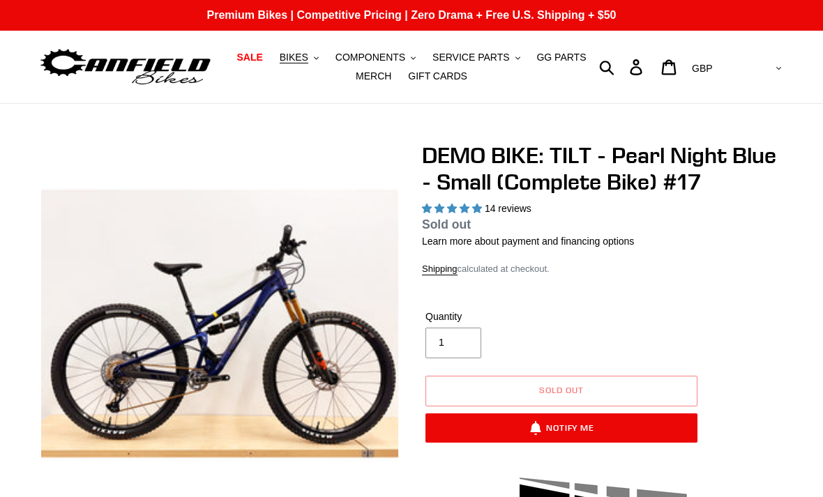 Image resolution: width=823 pixels, height=497 pixels. What do you see at coordinates (528, 241) in the screenshot?
I see `a: Learn more about payment and financing options` at bounding box center [528, 241].